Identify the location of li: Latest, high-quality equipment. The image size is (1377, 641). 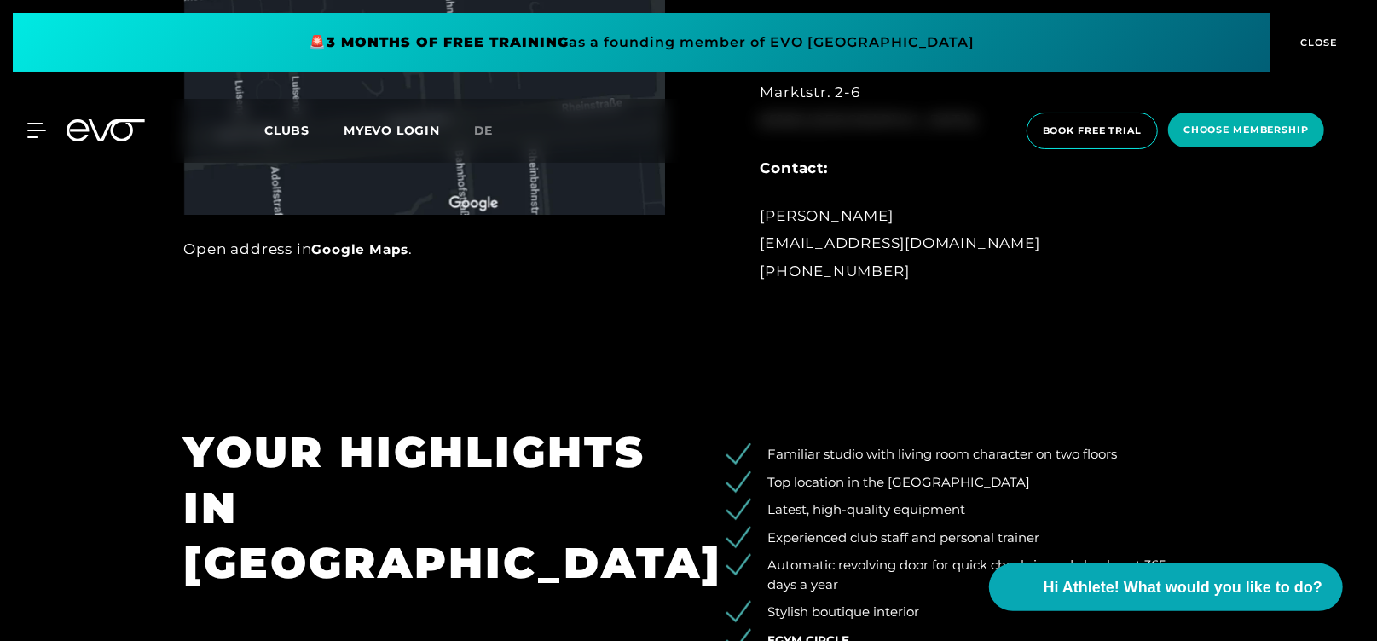
(966, 510).